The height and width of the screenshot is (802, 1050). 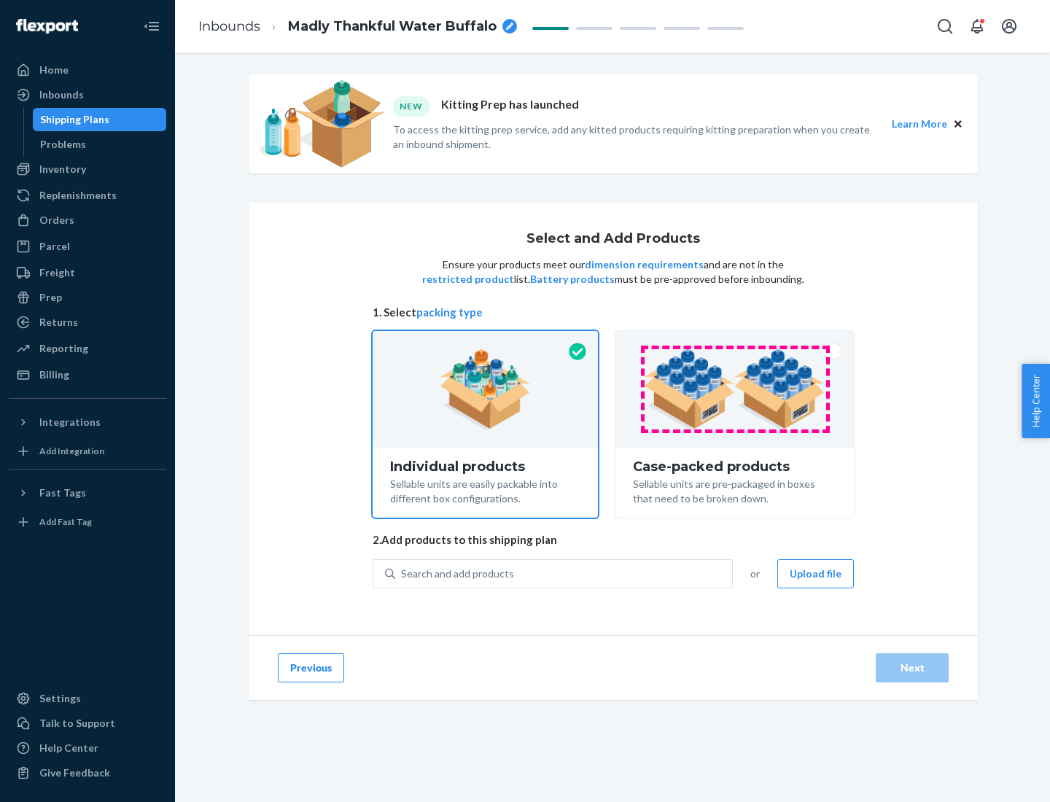 What do you see at coordinates (74, 773) in the screenshot?
I see `div: Give Feedback` at bounding box center [74, 773].